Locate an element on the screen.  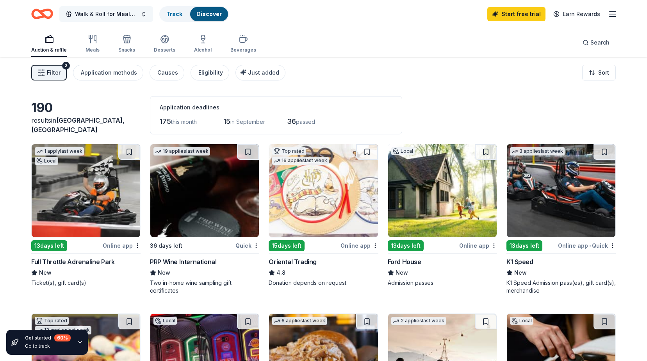
span: this month is located at coordinates (184, 121).